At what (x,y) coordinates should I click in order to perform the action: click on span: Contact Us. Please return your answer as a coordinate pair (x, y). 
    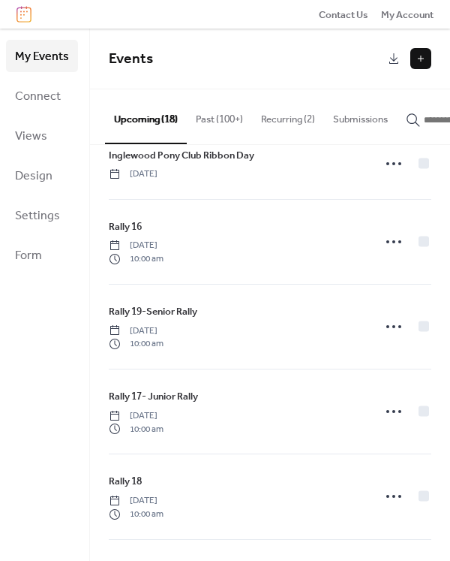
    Looking at the image, I should click on (344, 15).